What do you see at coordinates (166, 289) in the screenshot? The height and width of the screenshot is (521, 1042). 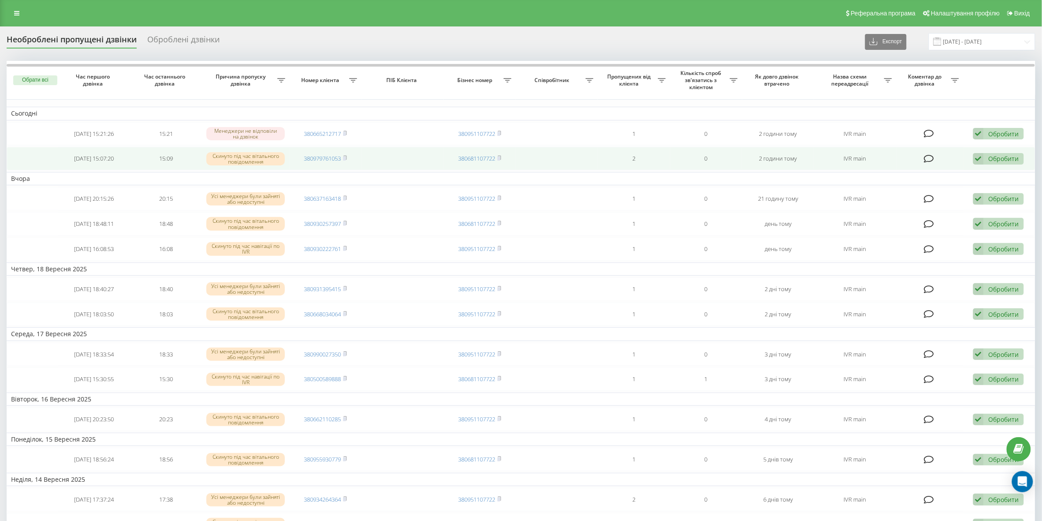 I see `td: 18:40` at bounding box center [166, 289].